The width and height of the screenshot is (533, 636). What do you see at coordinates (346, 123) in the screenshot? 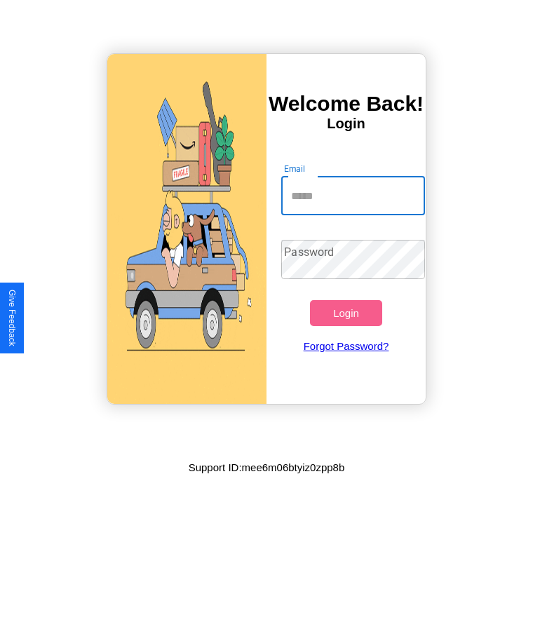
I see `h4: Login` at bounding box center [346, 123].